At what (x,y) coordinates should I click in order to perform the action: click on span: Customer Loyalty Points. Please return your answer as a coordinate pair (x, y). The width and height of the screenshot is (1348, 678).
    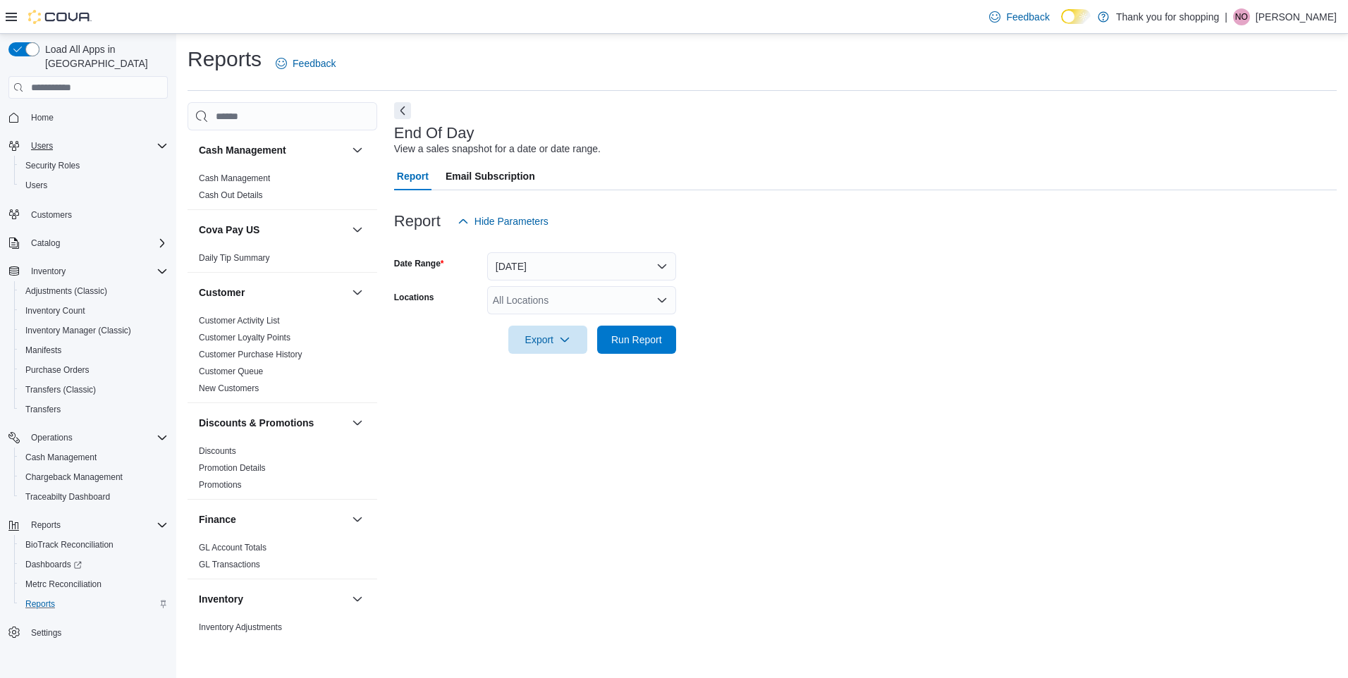
    Looking at the image, I should click on (245, 338).